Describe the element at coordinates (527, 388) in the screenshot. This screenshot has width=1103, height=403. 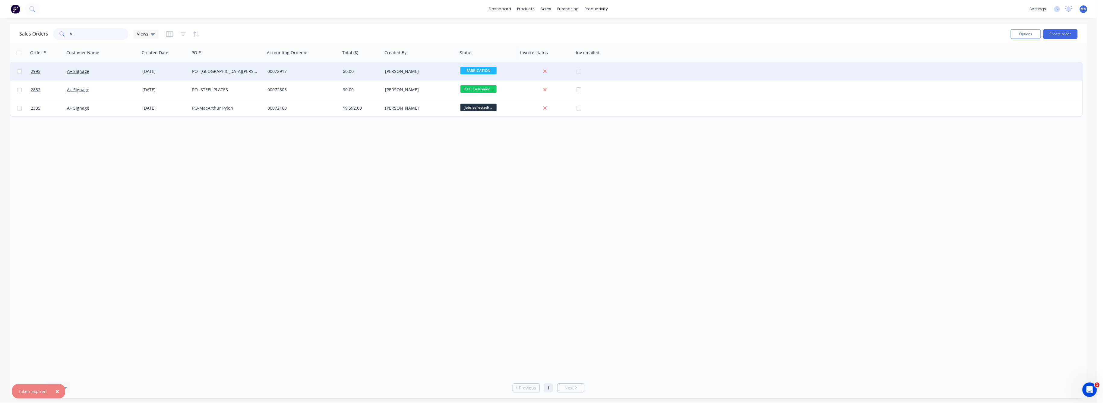
I see `span: Previous` at that location.